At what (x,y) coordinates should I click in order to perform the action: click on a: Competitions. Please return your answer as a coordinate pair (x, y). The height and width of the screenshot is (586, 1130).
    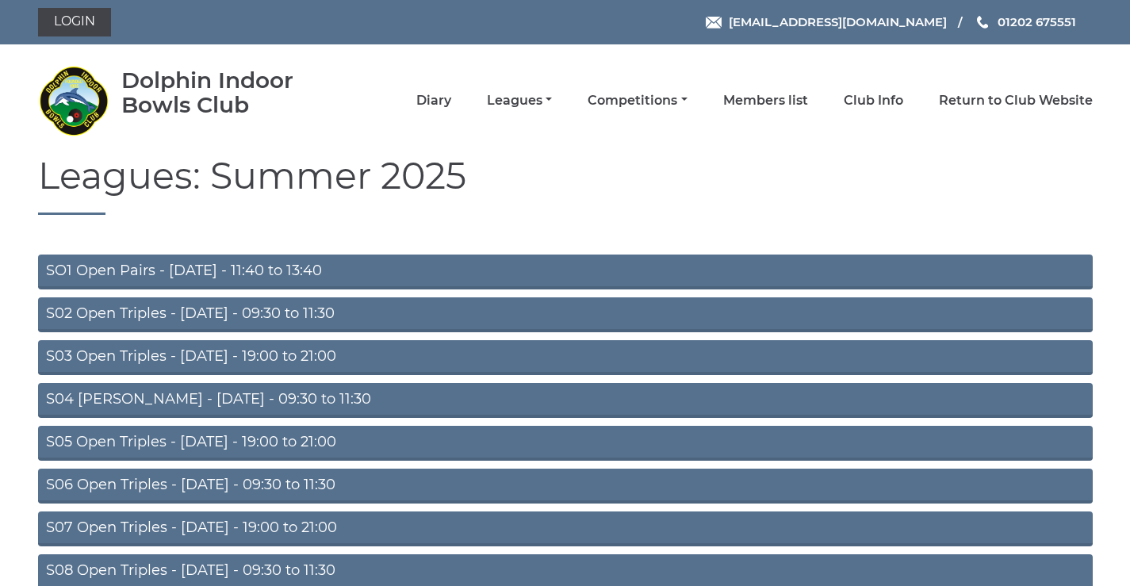
    Looking at the image, I should click on (637, 101).